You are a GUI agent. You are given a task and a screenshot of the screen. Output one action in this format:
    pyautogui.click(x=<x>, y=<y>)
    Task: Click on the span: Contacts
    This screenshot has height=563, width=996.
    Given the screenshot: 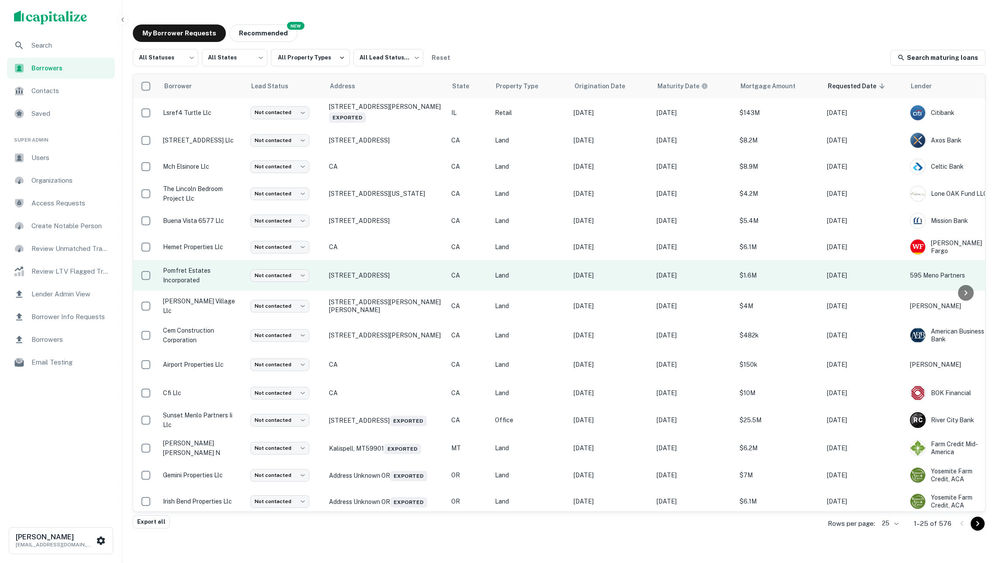 What is the action you would take?
    pyautogui.click(x=70, y=91)
    